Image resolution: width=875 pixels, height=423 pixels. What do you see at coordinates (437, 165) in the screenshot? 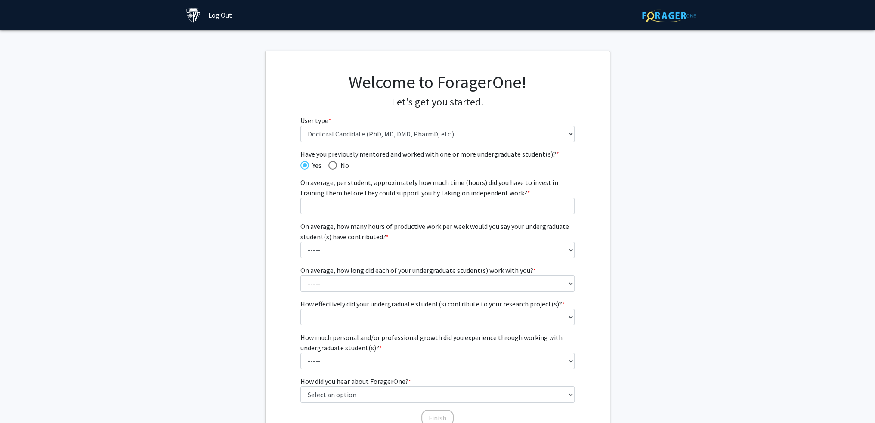
I see `mat-radio-group: Have you previously mentored and worked with one or more undergraduate student(s)?` at bounding box center [437, 165].